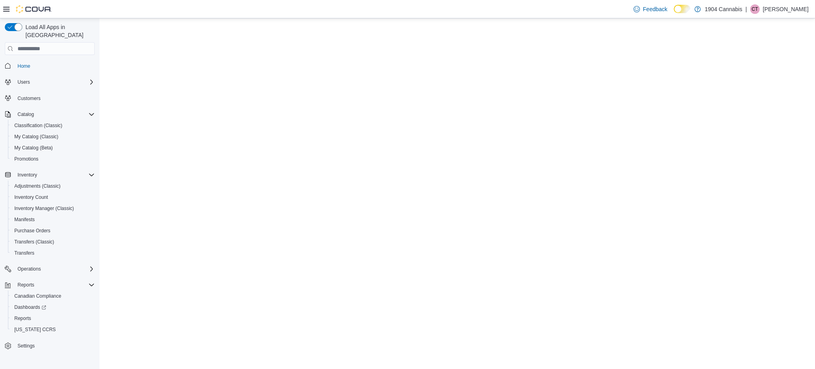 The height and width of the screenshot is (369, 815). I want to click on span: CT, so click(755, 9).